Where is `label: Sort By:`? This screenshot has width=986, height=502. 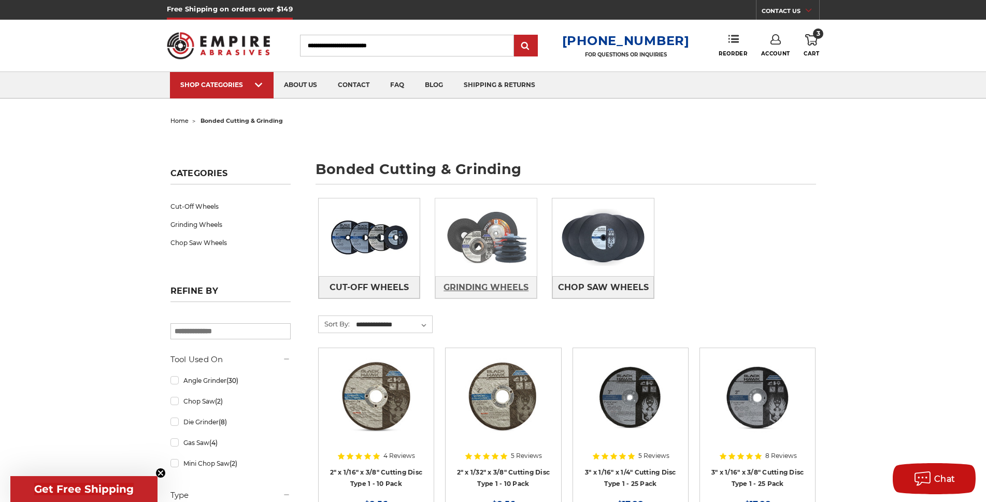
label: Sort By: is located at coordinates (334, 324).